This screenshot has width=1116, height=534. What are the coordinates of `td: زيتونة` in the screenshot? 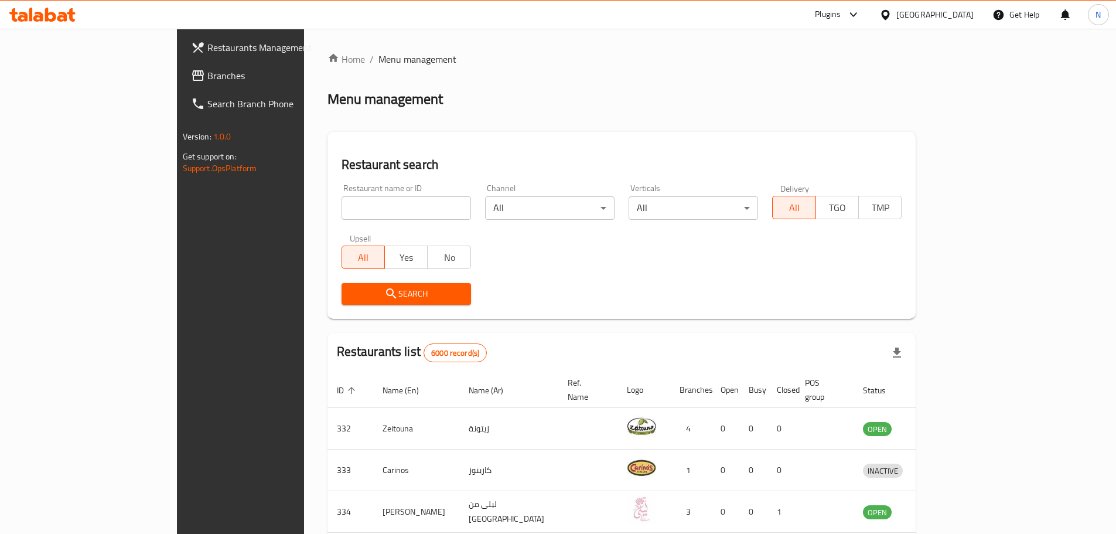 It's located at (509, 428).